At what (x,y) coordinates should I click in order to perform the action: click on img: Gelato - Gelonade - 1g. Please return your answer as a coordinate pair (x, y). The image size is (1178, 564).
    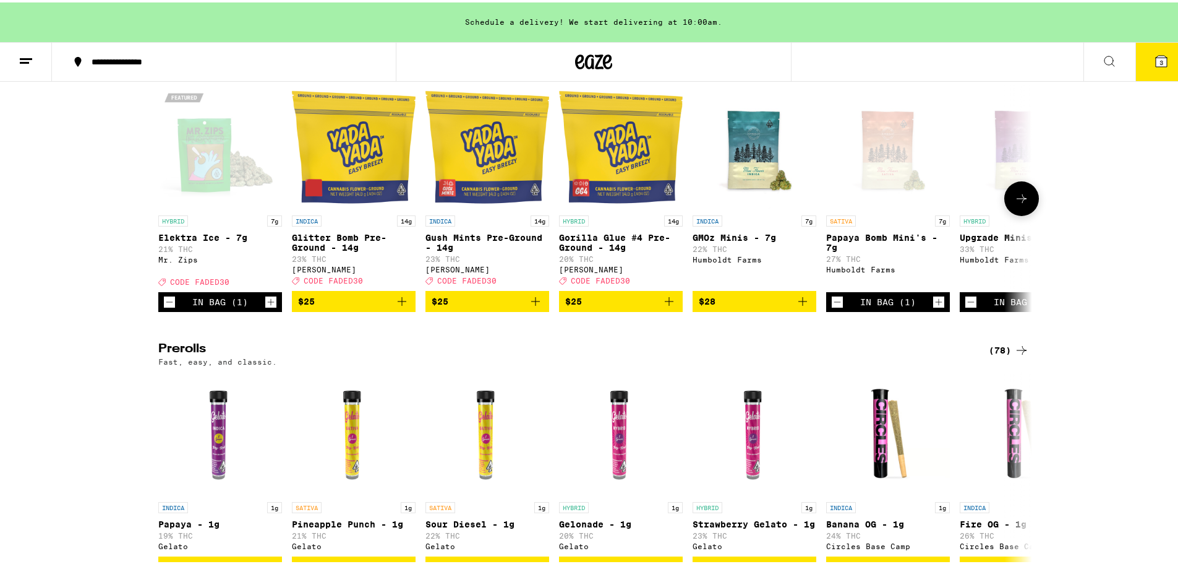
    Looking at the image, I should click on (621, 431).